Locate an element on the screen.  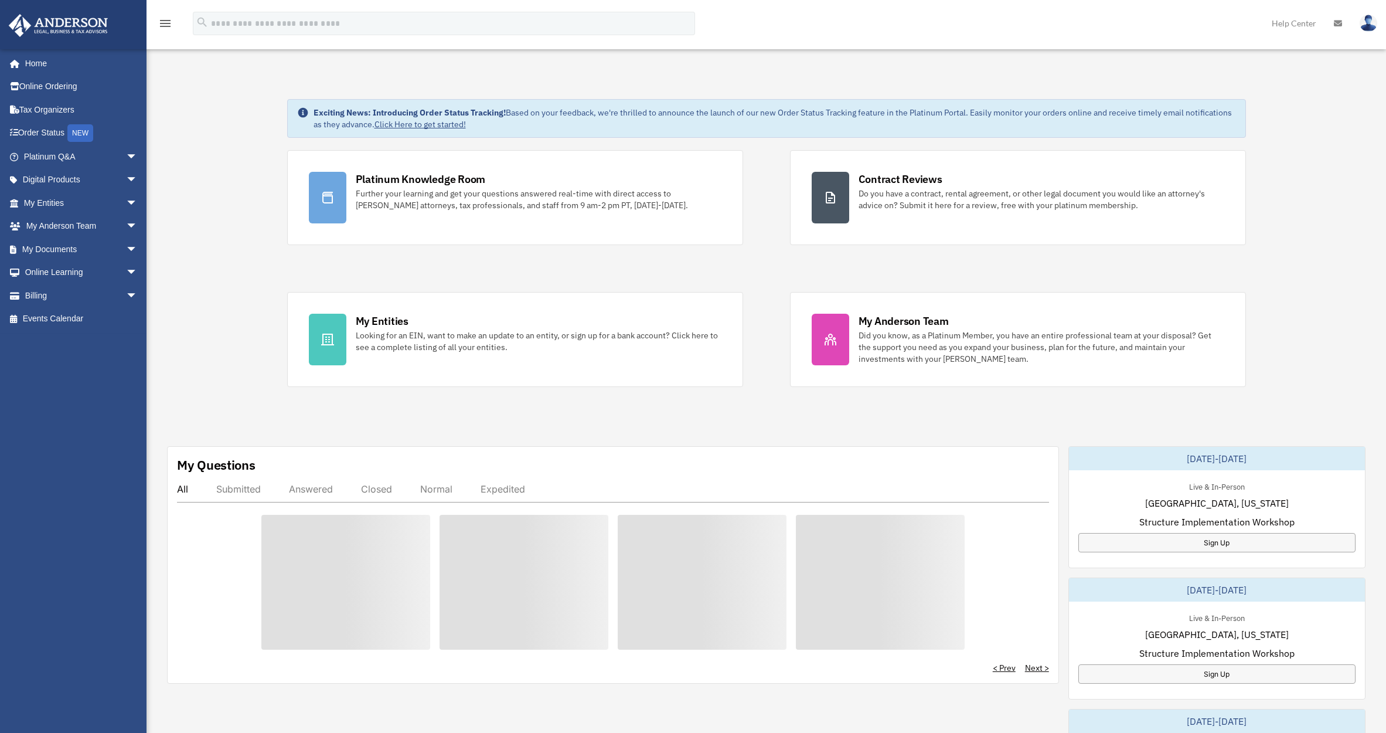
a: < Prev is located at coordinates (1004, 667).